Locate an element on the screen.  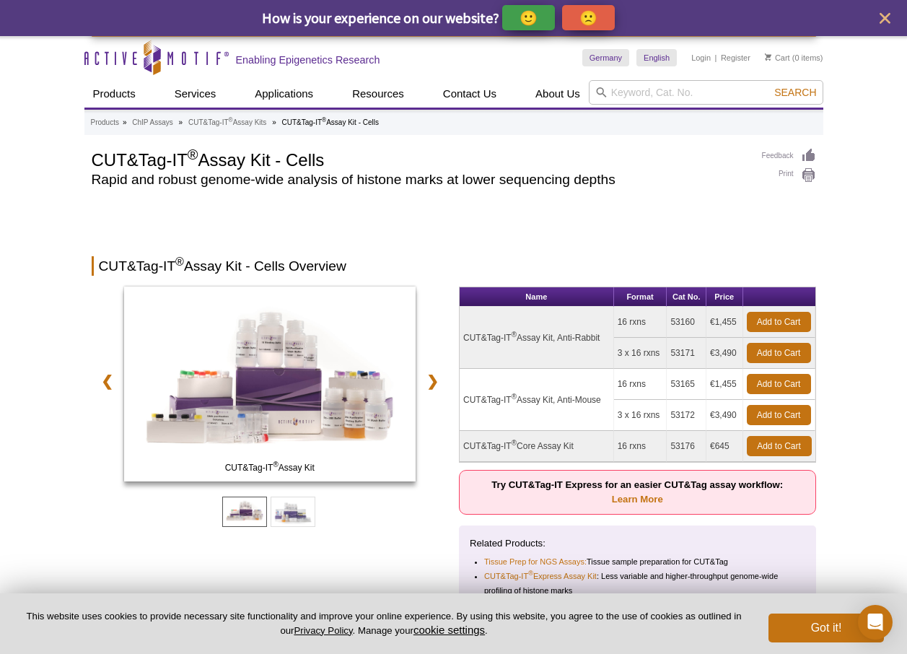
a: Learn More is located at coordinates (637, 499).